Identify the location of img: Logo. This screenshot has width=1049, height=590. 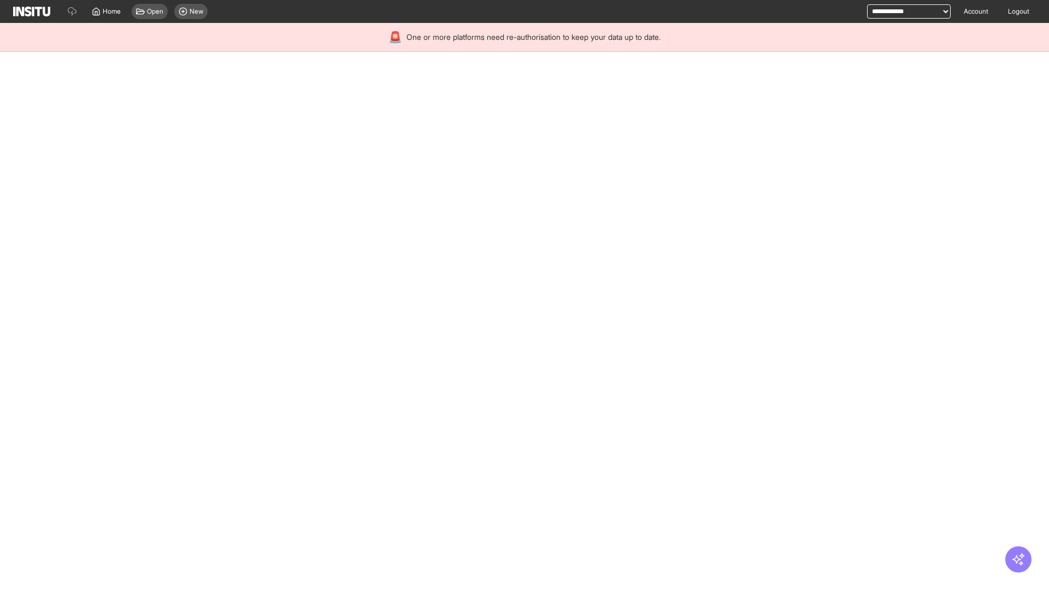
(32, 11).